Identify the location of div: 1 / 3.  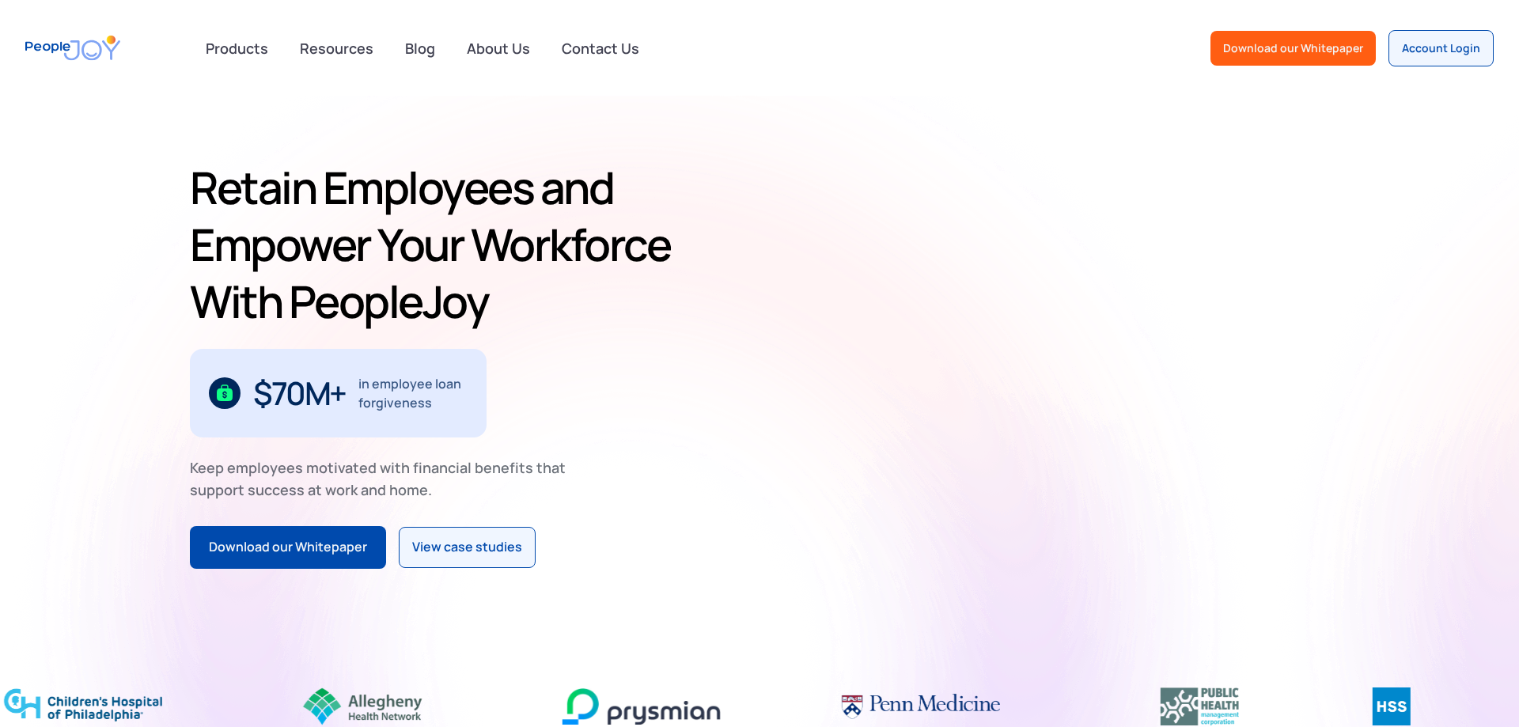
(338, 393).